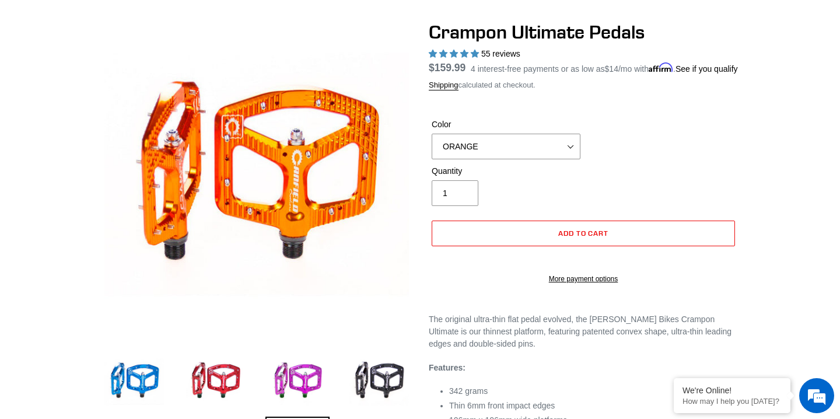  What do you see at coordinates (146, 73) in the screenshot?
I see `div: Chat with us now` at bounding box center [146, 73].